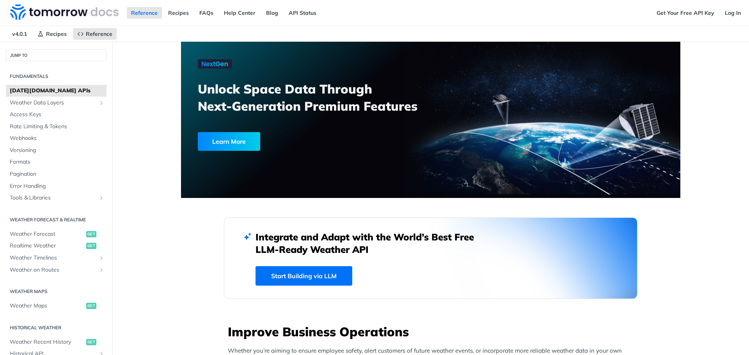 This screenshot has height=355, width=749. What do you see at coordinates (56, 103) in the screenshot?
I see `a: Weather Data LayersShow subpages for Weather Data Layers` at bounding box center [56, 103].